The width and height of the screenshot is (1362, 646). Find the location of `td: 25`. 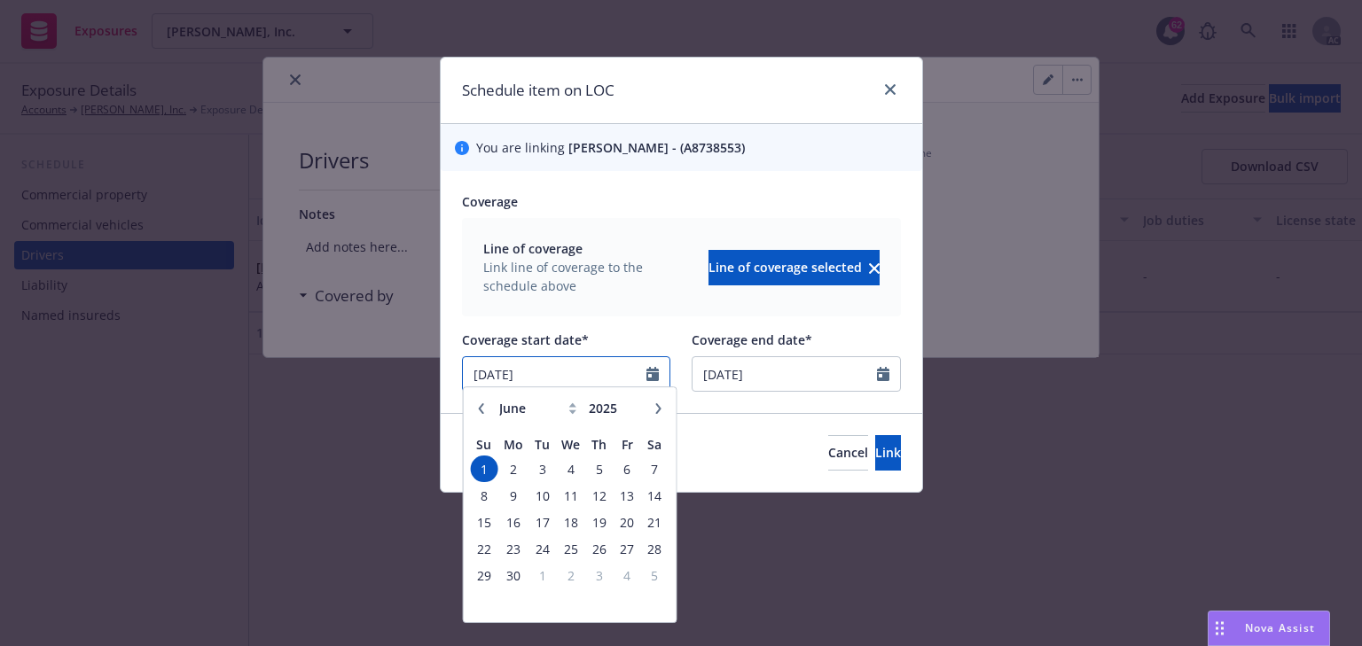

td: 25 is located at coordinates (570, 549).